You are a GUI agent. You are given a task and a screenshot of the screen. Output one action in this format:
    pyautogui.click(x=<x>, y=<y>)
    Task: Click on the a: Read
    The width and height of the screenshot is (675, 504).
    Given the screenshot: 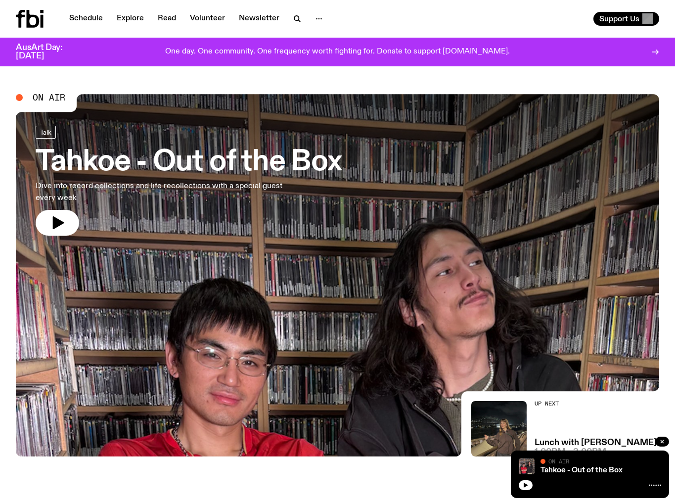 What is the action you would take?
    pyautogui.click(x=167, y=19)
    